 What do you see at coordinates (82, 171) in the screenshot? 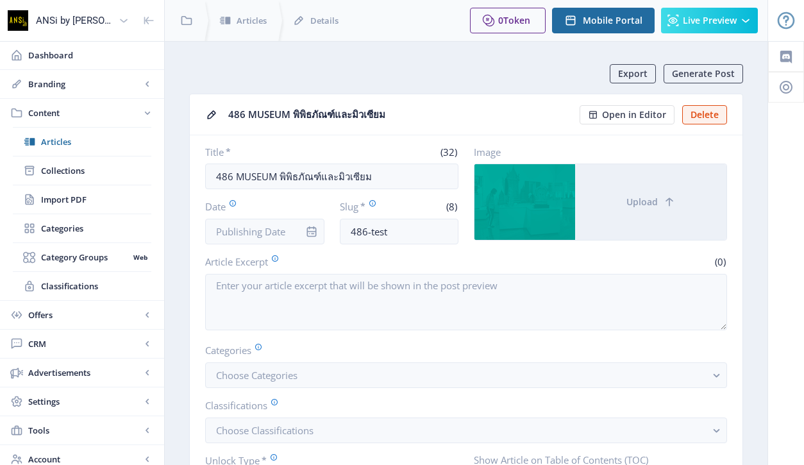
I see `a: Collections` at bounding box center [82, 171].